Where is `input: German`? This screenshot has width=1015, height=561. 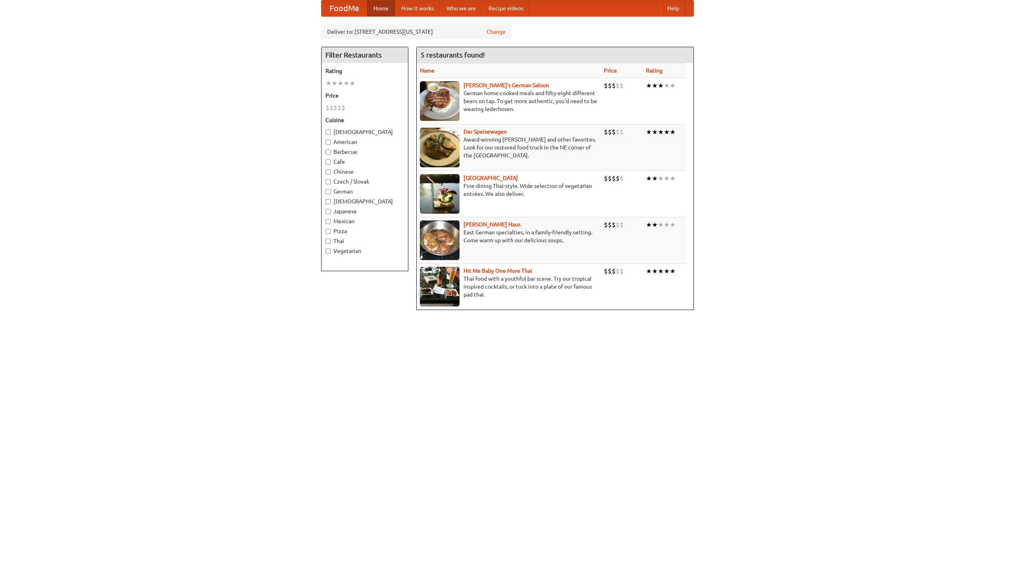
input: German is located at coordinates (328, 192).